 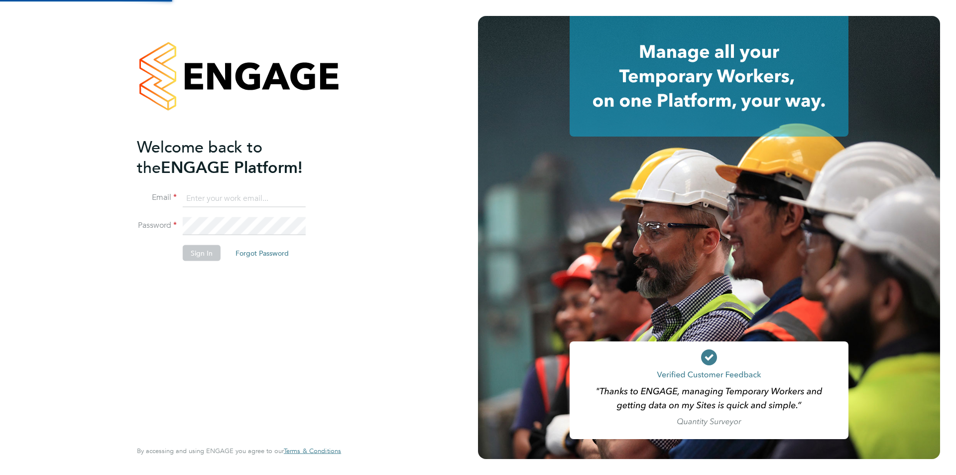 What do you see at coordinates (312, 451) in the screenshot?
I see `a: Terms & Conditions` at bounding box center [312, 451].